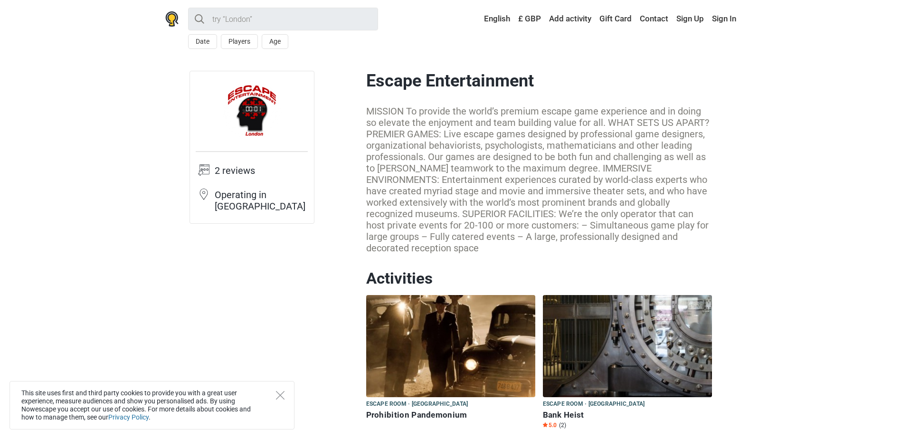  Describe the element at coordinates (152, 405) in the screenshot. I see `div: This site uses first and third party cookies to provide you with a great user experience, measure...` at that location.